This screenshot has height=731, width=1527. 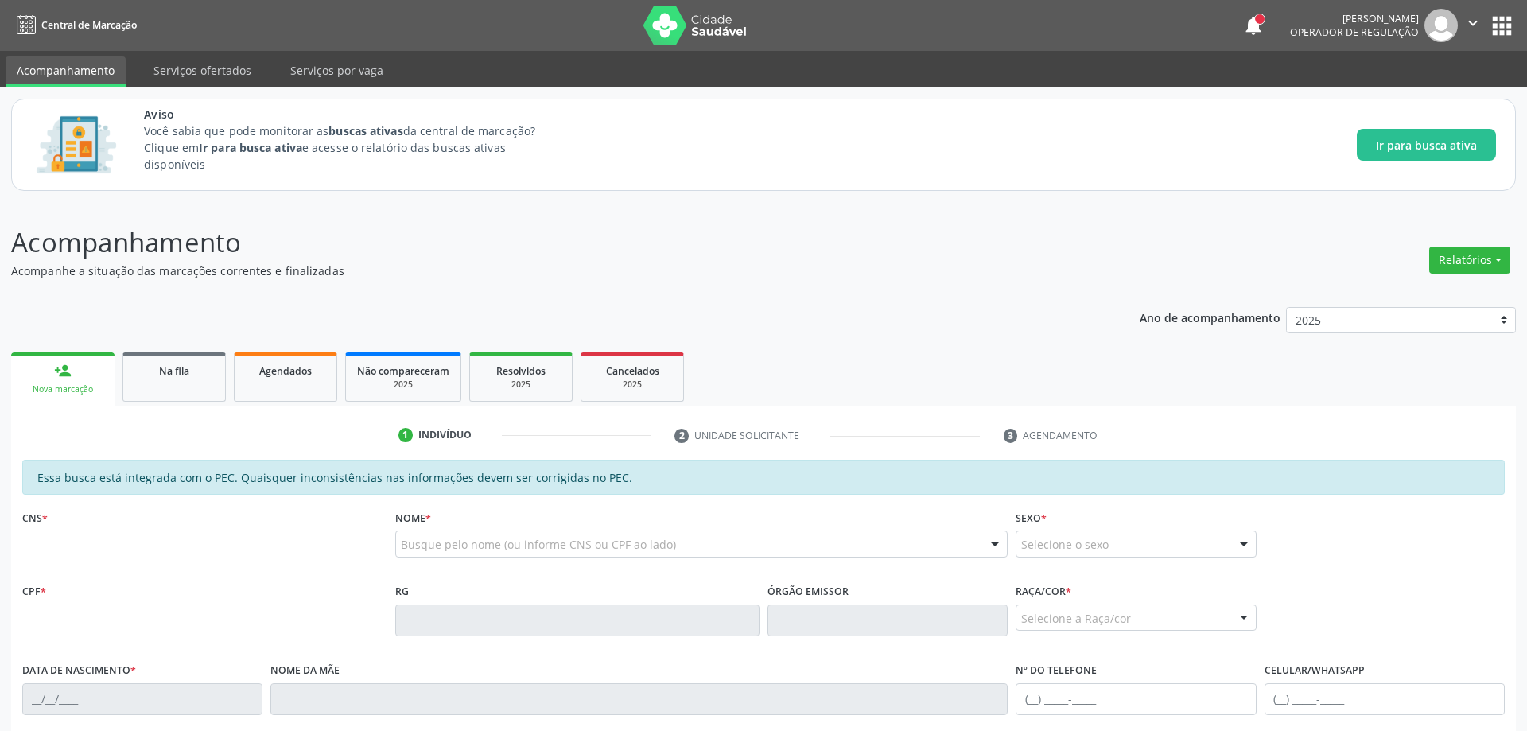 I want to click on label: Nome, so click(x=413, y=518).